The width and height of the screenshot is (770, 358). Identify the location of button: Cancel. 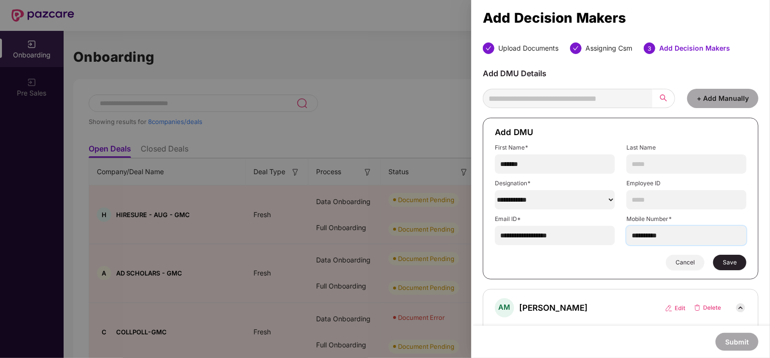
(685, 262).